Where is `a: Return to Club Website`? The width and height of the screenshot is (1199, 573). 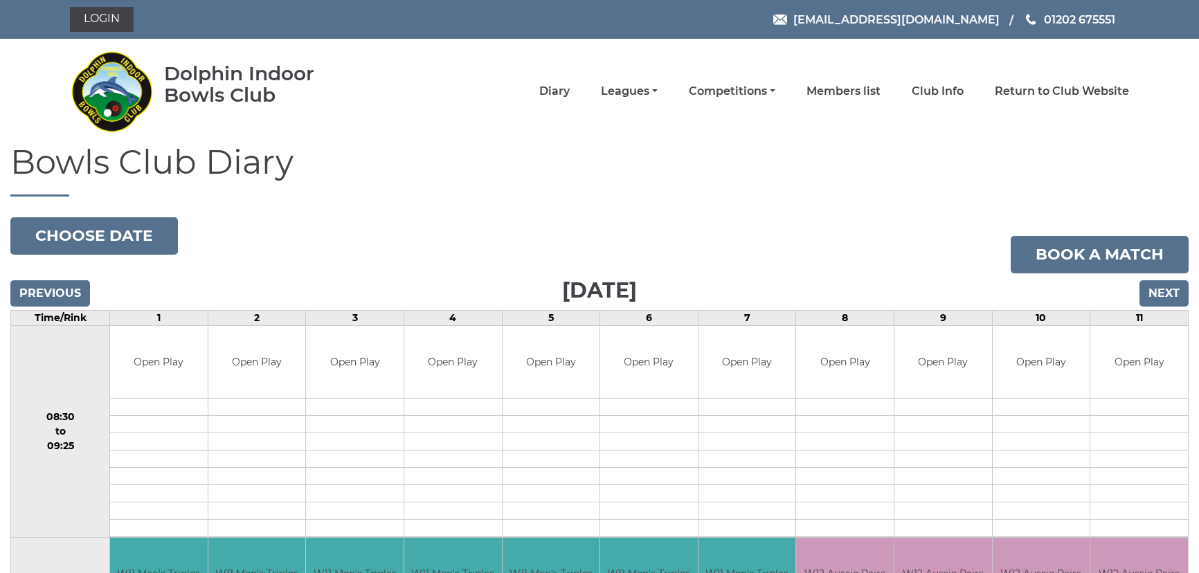
a: Return to Club Website is located at coordinates (1062, 91).